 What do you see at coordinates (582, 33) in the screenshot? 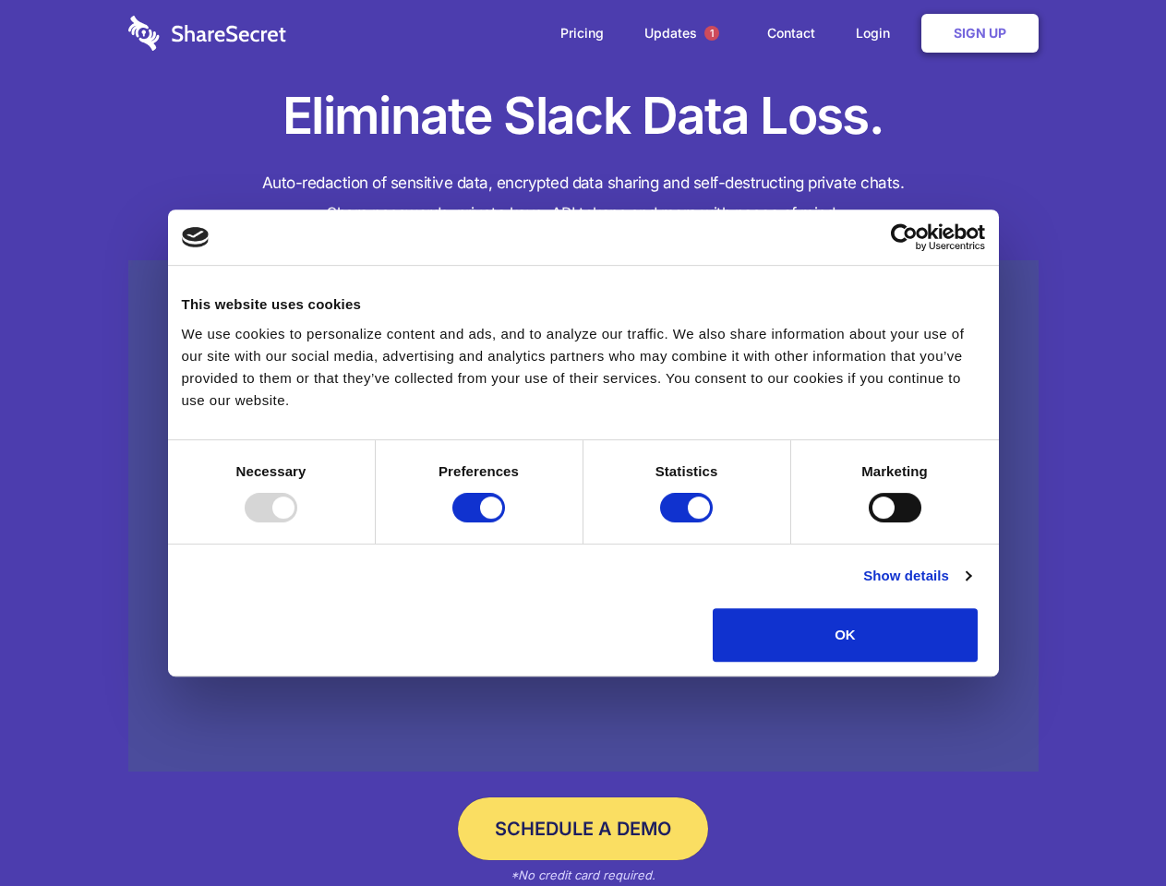
I see `a: Pricing` at bounding box center [582, 33].